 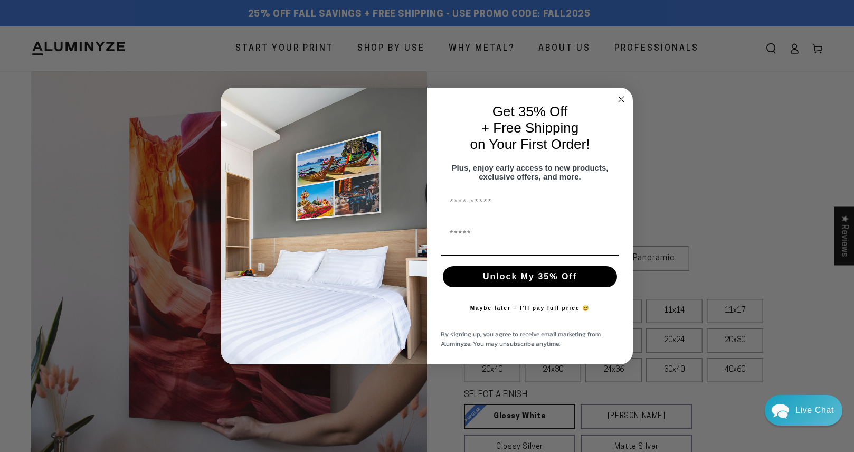 What do you see at coordinates (324, 226) in the screenshot?
I see `img: 728e4f65-7e6c-44e2-b7d1-0292a396982f.jpeg` at bounding box center [324, 226].